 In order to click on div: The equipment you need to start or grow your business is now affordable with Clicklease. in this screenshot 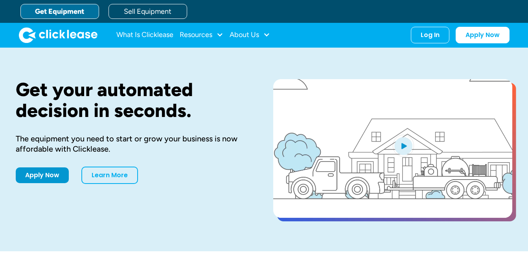, I will do `click(132, 144)`.